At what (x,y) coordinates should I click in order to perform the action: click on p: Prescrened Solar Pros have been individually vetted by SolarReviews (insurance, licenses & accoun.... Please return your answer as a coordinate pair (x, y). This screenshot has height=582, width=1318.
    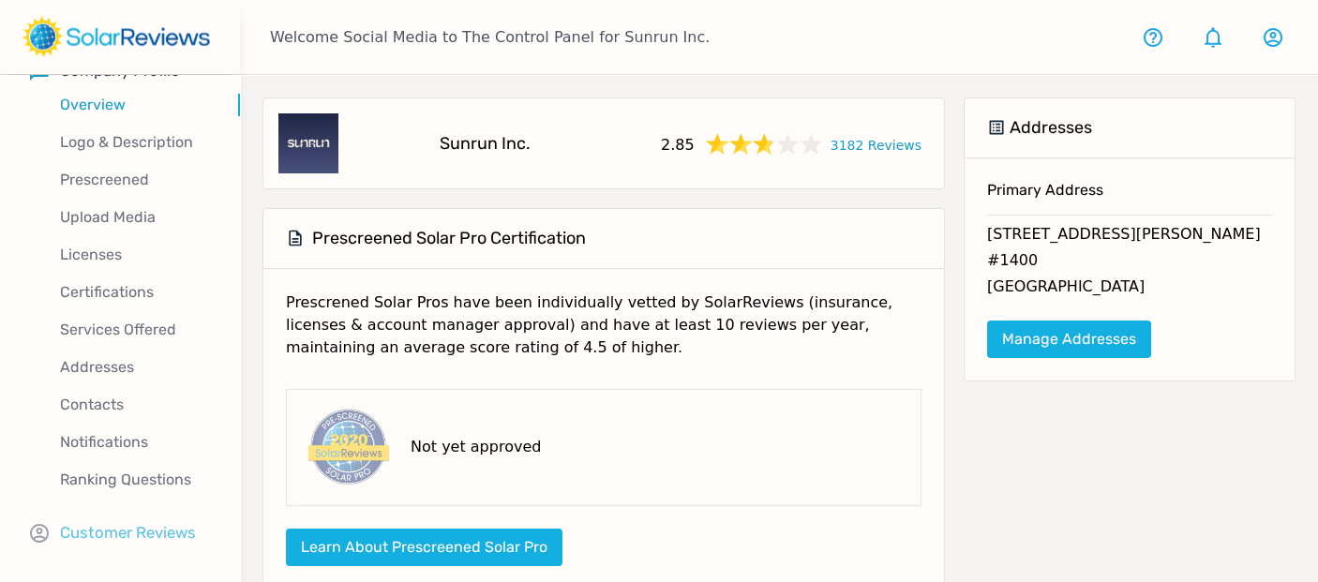
    Looking at the image, I should click on (604, 333).